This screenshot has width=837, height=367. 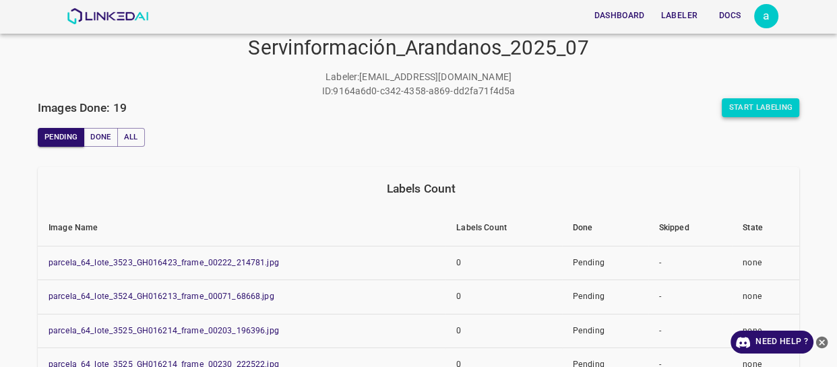 I want to click on div: Labels Count, so click(x=421, y=189).